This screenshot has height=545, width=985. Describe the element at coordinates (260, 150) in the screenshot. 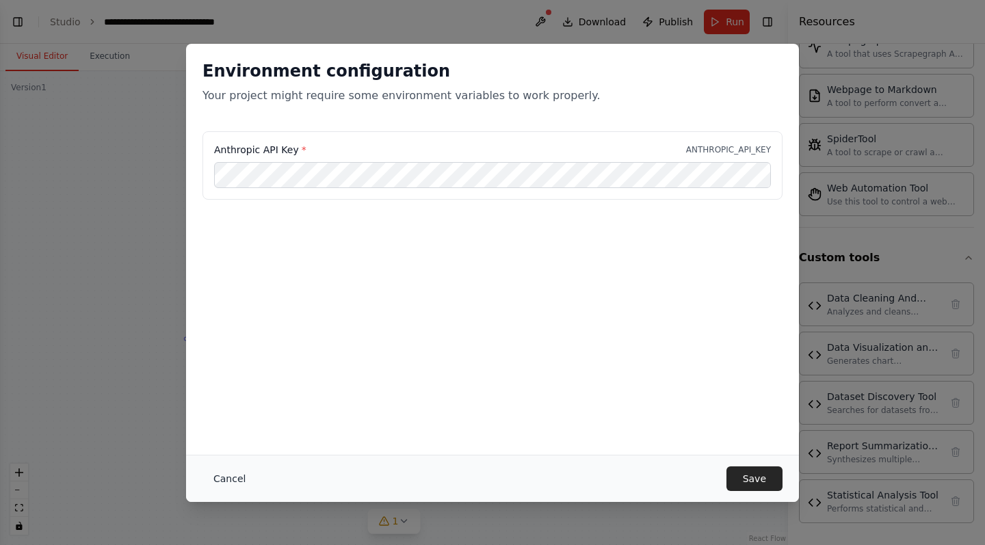

I see `label: Anthropic API Key` at that location.